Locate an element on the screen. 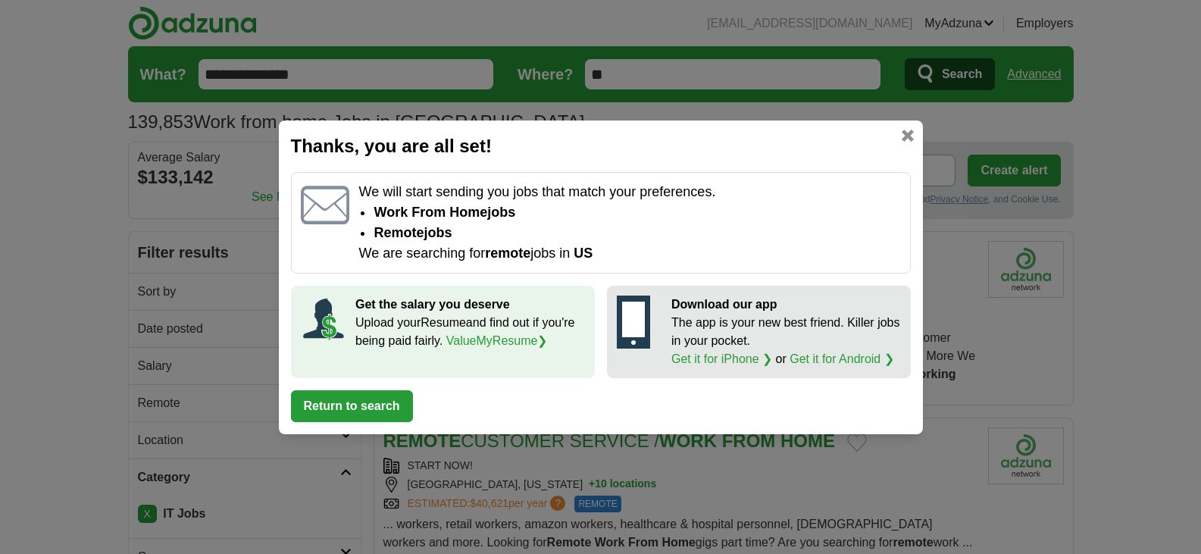  p: Get the salary you deserve is located at coordinates (470, 305).